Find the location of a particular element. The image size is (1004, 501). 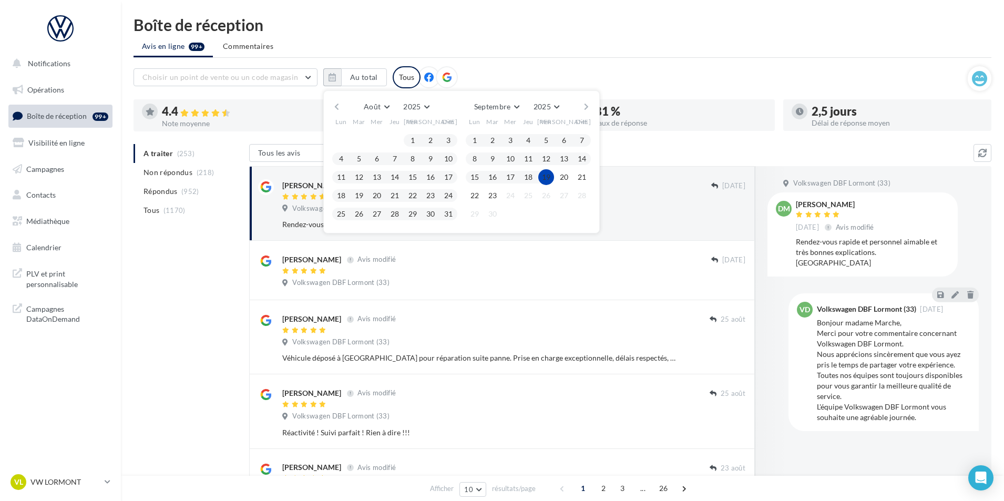

span: 23 août is located at coordinates (733, 468).